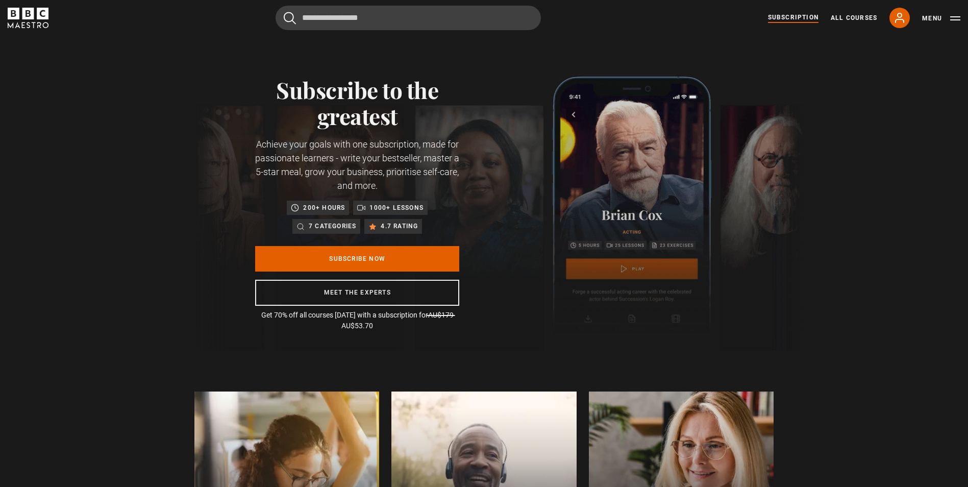 The height and width of the screenshot is (487, 968). Describe the element at coordinates (399, 226) in the screenshot. I see `p: 4.7 rating` at that location.